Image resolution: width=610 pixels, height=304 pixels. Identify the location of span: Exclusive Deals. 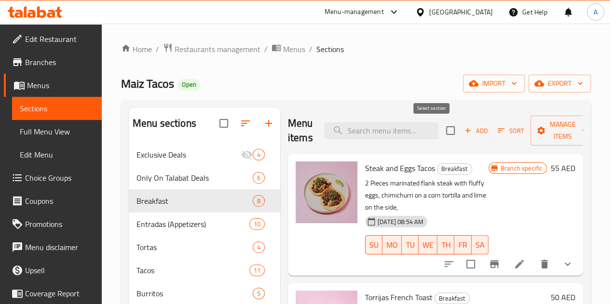
(188, 155).